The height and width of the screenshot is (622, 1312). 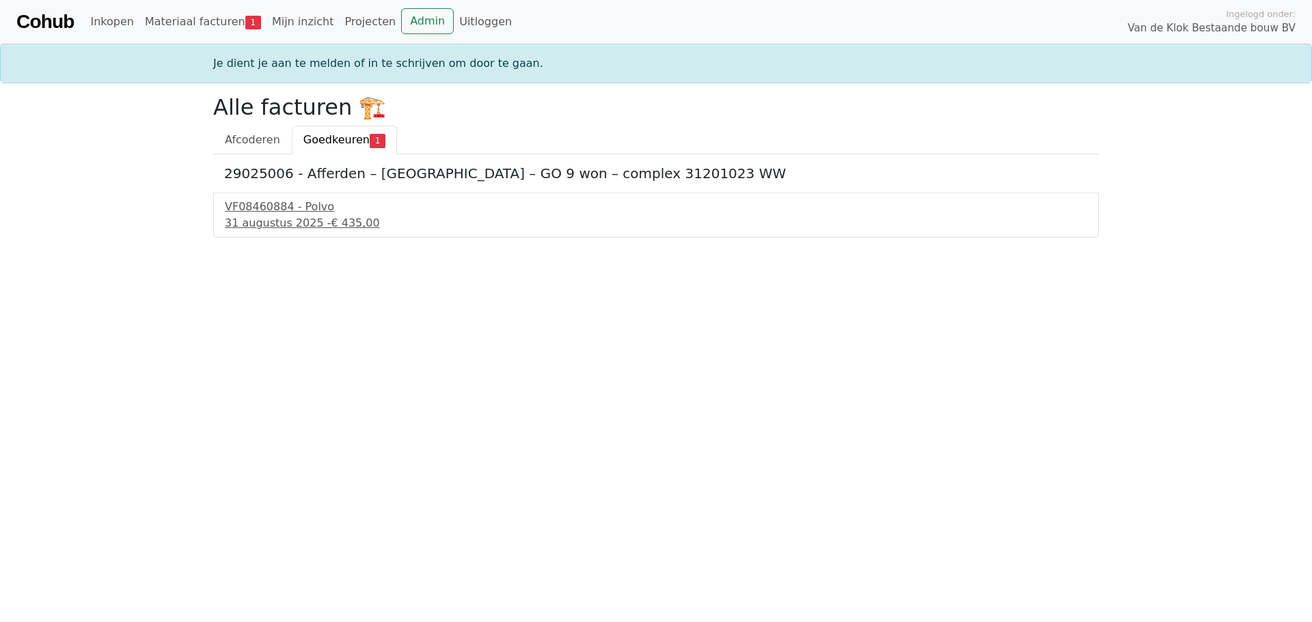 What do you see at coordinates (336, 139) in the screenshot?
I see `span: Goedkeuren` at bounding box center [336, 139].